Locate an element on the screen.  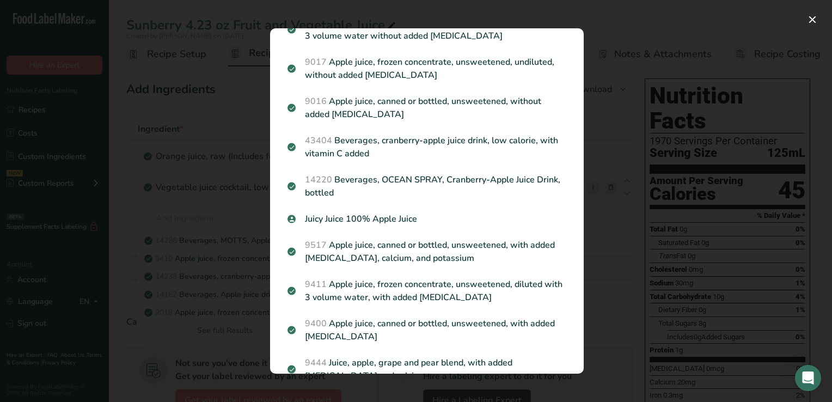
p: Juicy Juice 100% Apple Juice is located at coordinates (427, 219).